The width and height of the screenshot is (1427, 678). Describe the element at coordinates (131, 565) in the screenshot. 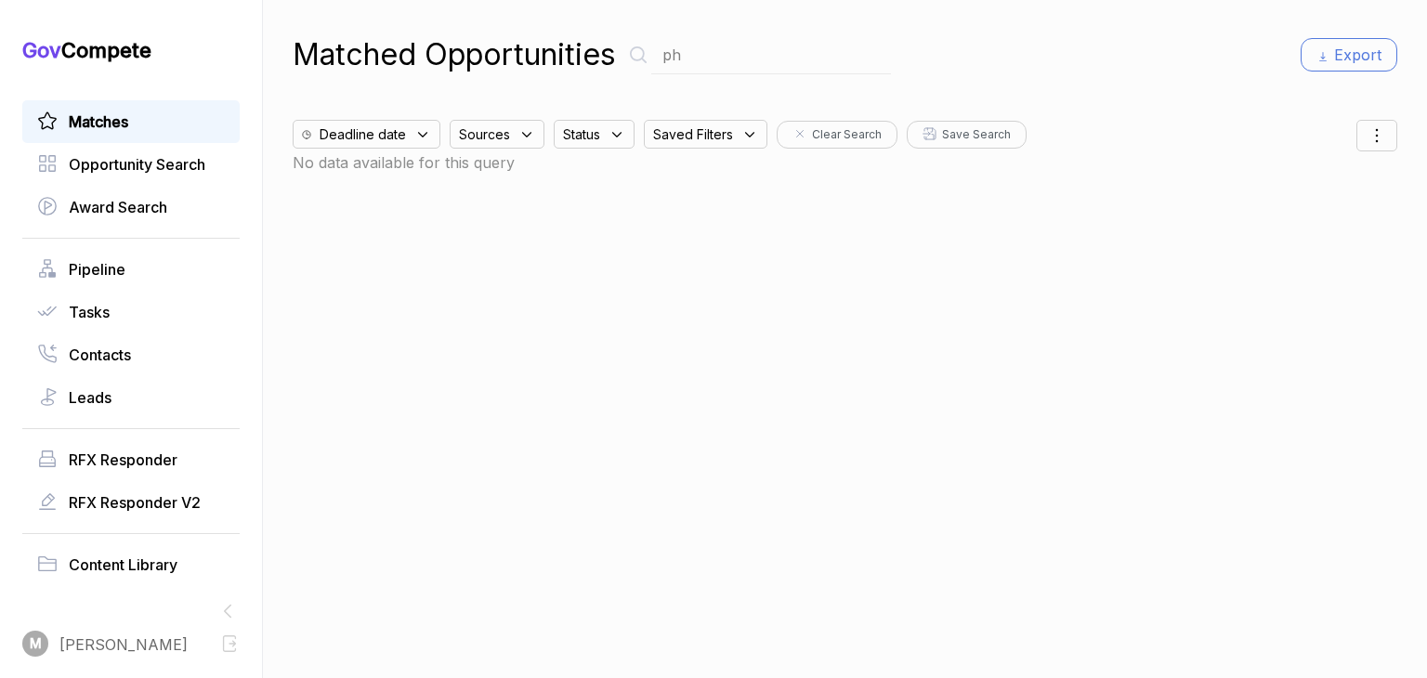

I see `a: Content Library` at that location.